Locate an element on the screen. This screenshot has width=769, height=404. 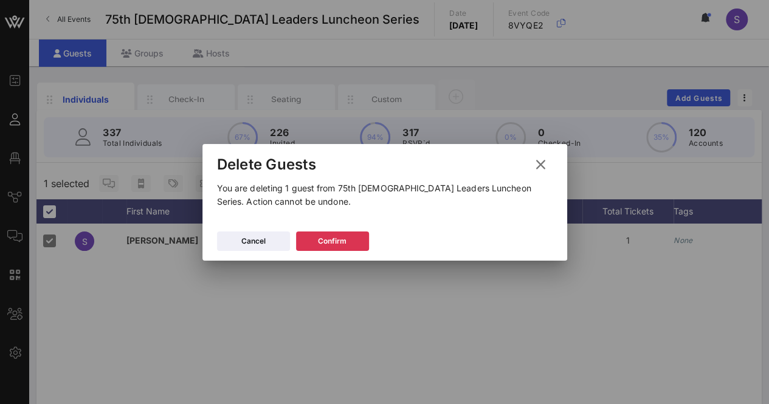
div: Delete Guests is located at coordinates (266, 165).